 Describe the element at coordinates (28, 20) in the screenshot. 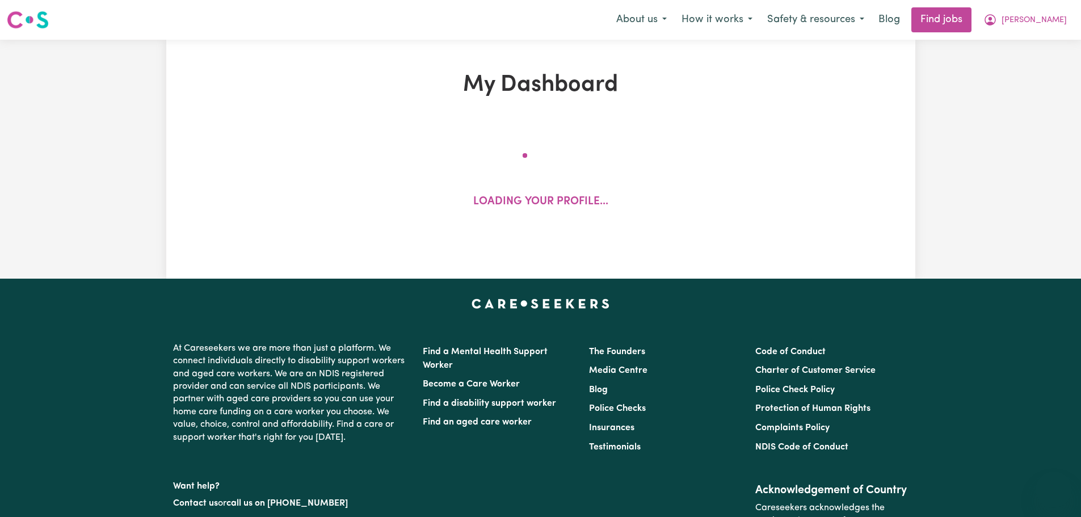

I see `img: Careseekers logo` at that location.